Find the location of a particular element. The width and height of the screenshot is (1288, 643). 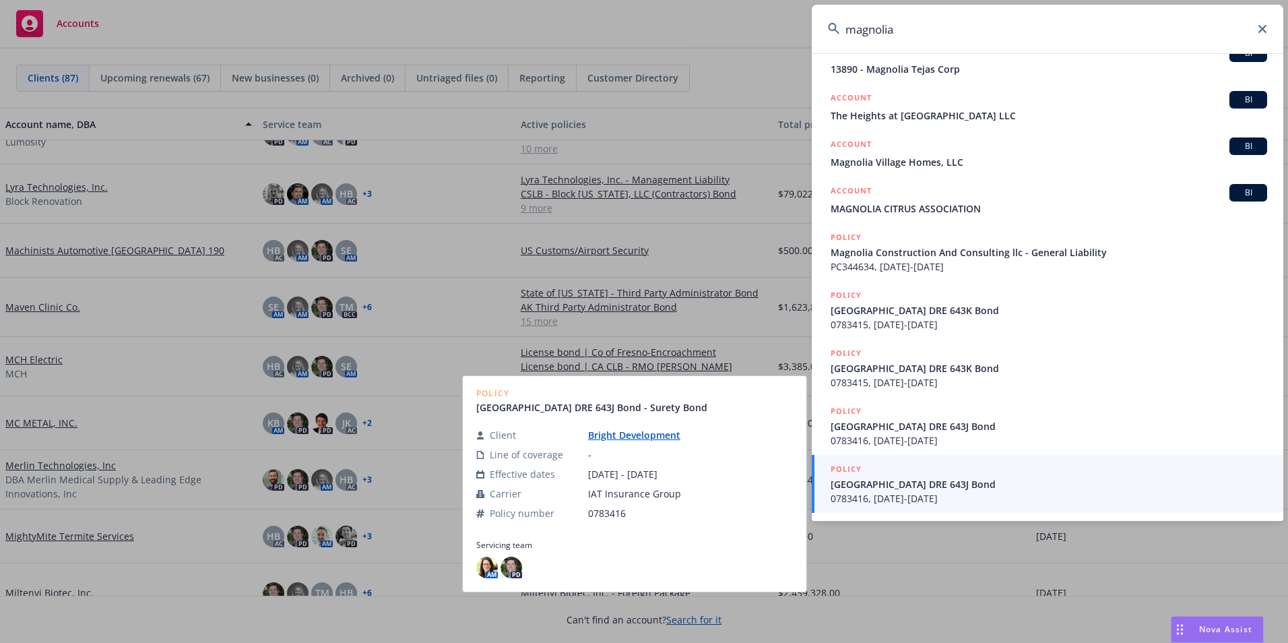

span: Magnolia Village Homes, LLC is located at coordinates (1049, 162).